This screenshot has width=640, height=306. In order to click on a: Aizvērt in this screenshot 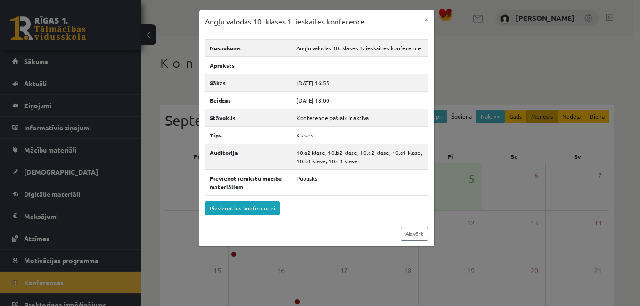, I will do `click(414, 234)`.